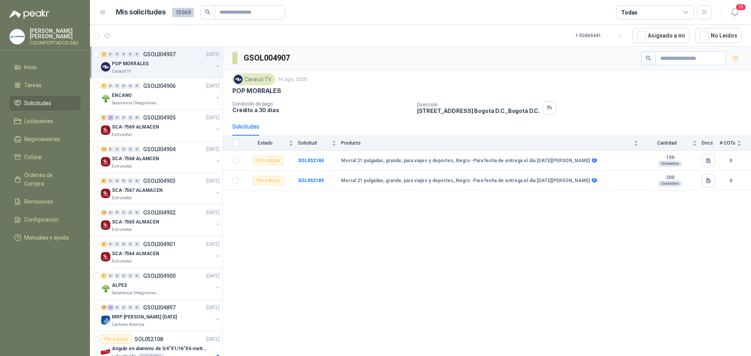  Describe the element at coordinates (122, 95) in the screenshot. I see `p: ENCANO` at that location.